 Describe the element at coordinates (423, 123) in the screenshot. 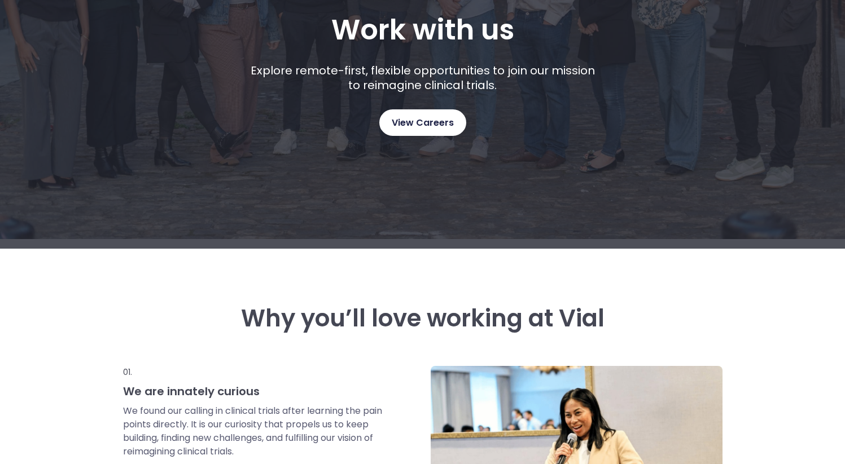

I see `span: View Careers` at that location.